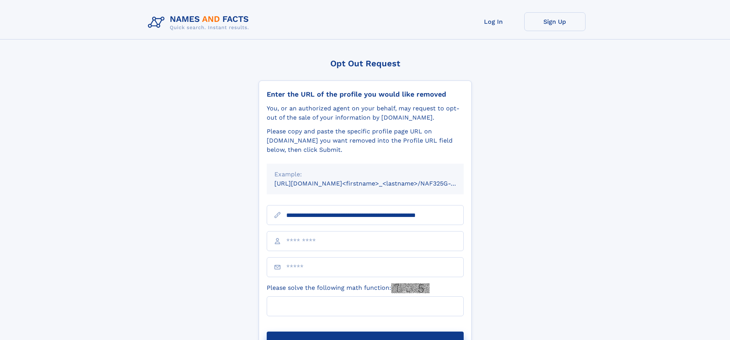  Describe the element at coordinates (365, 63) in the screenshot. I see `div: Opt Out Request` at that location.